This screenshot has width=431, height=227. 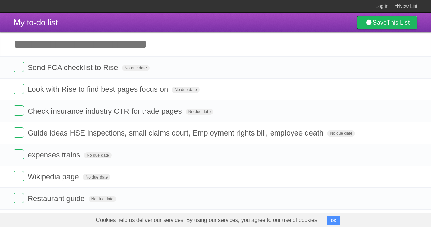 I want to click on span: Send FCA checklist to Rise, so click(x=74, y=67).